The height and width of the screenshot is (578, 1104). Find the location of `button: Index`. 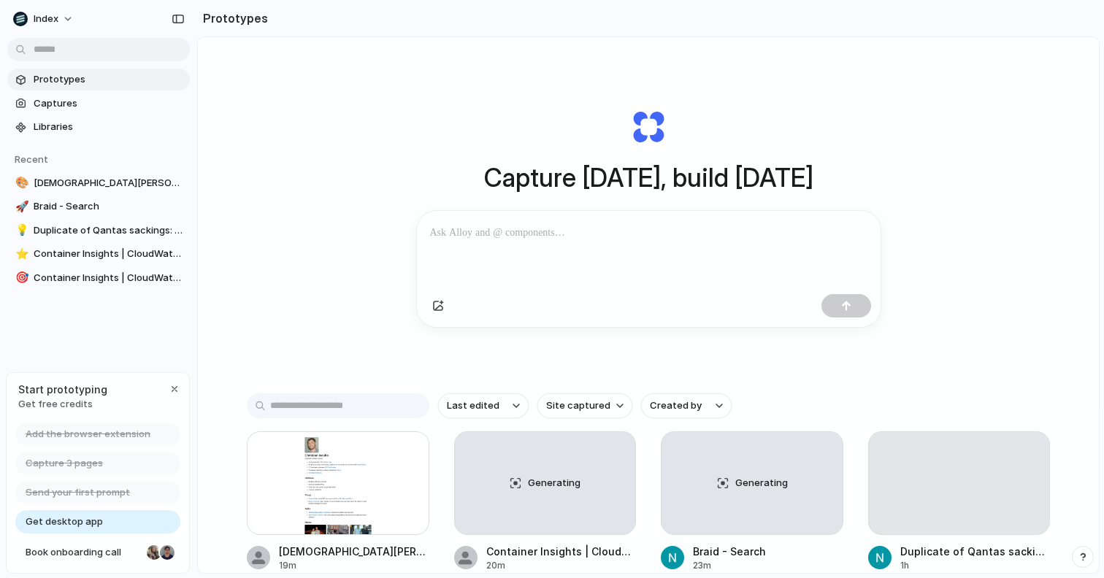

button: Index is located at coordinates (44, 19).